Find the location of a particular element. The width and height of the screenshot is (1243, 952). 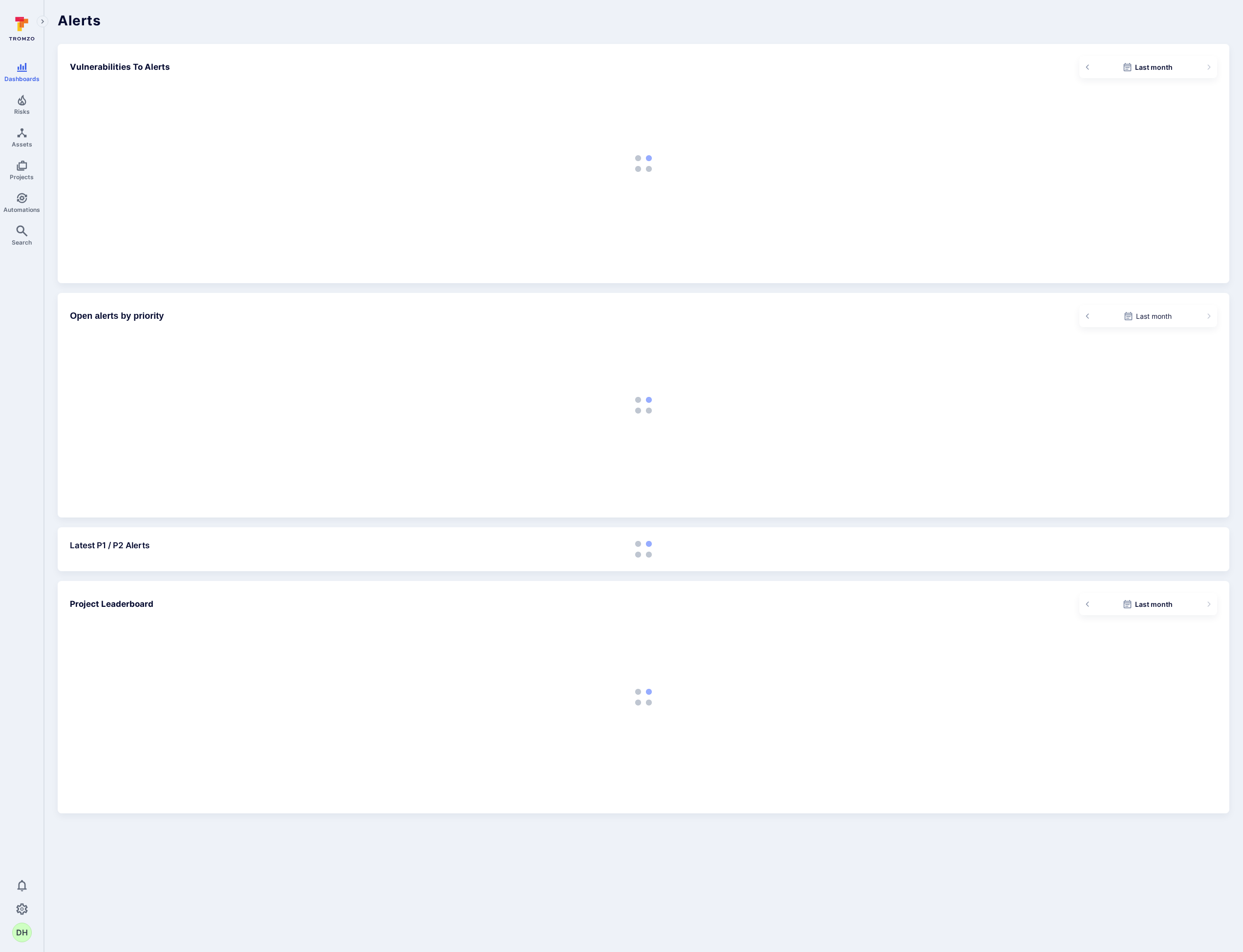

span: Assets is located at coordinates (22, 144).